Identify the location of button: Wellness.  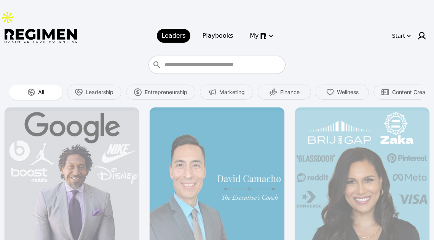
(343, 92).